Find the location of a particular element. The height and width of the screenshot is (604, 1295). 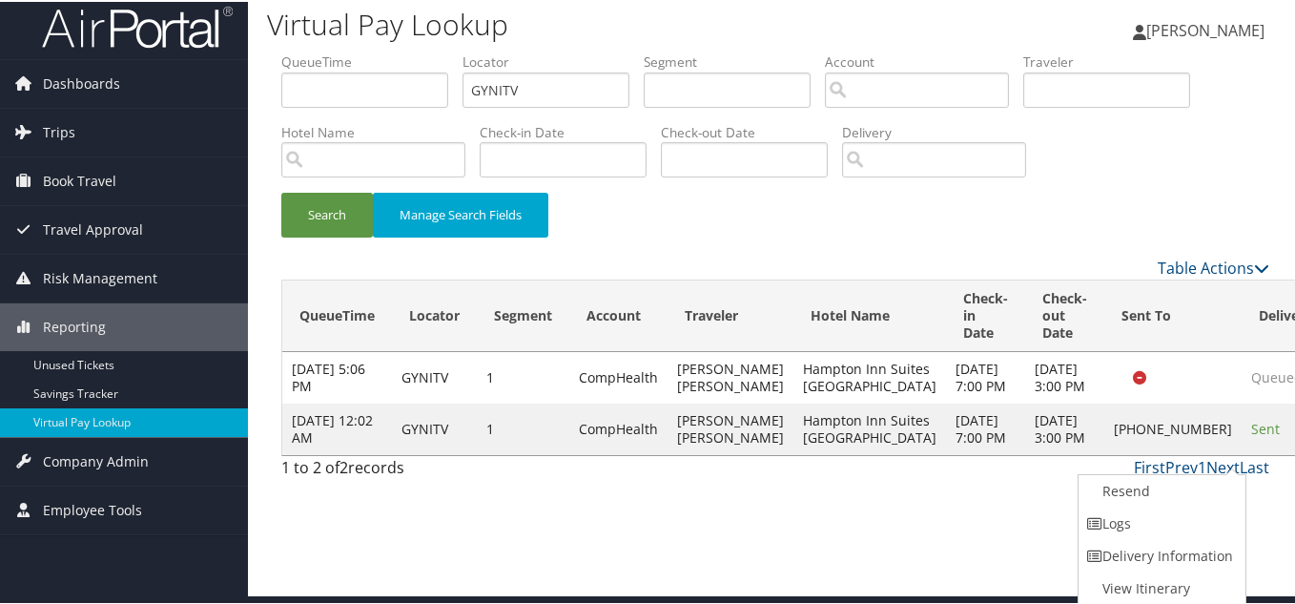

span: Risk Management is located at coordinates (100, 277).